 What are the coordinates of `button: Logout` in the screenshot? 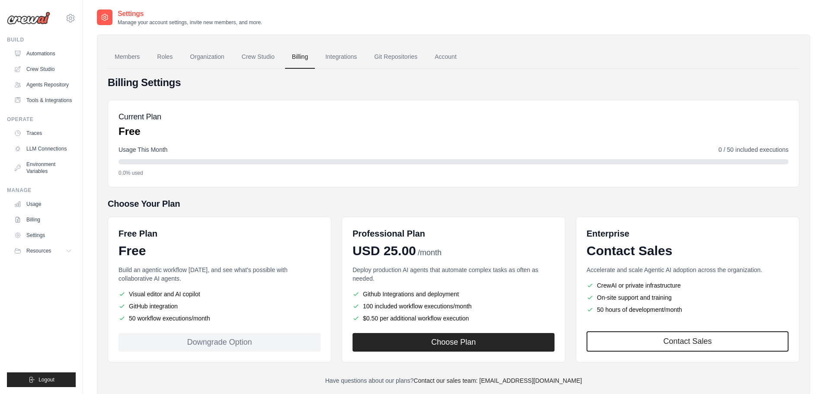 It's located at (41, 380).